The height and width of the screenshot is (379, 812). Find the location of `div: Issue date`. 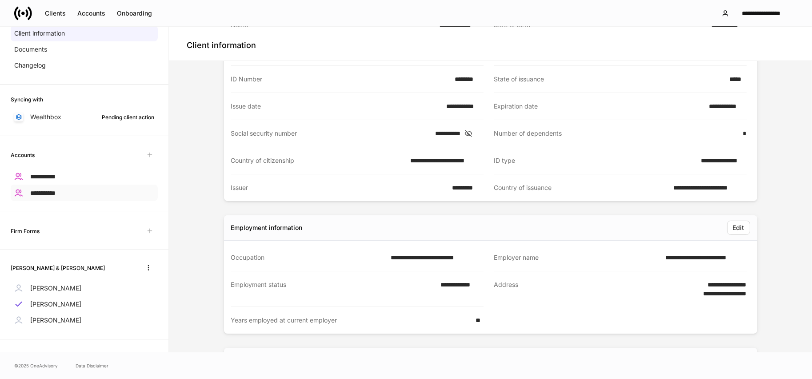

div: Issue date is located at coordinates (336, 106).